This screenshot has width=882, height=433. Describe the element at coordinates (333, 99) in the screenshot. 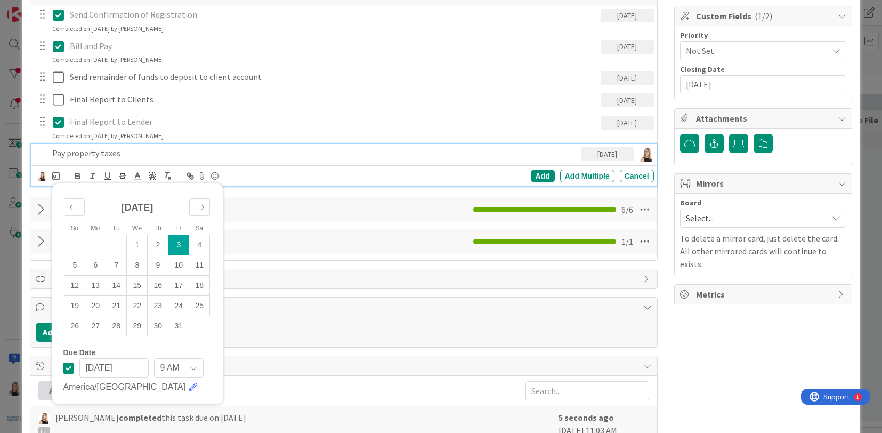

I see `p: Final Report to Clients` at that location.